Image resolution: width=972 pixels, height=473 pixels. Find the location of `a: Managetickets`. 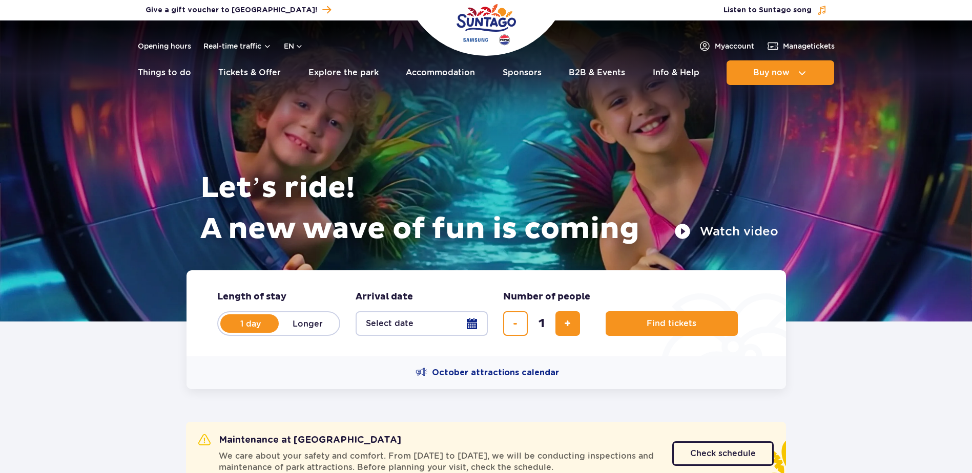

a: Managetickets is located at coordinates (800, 46).